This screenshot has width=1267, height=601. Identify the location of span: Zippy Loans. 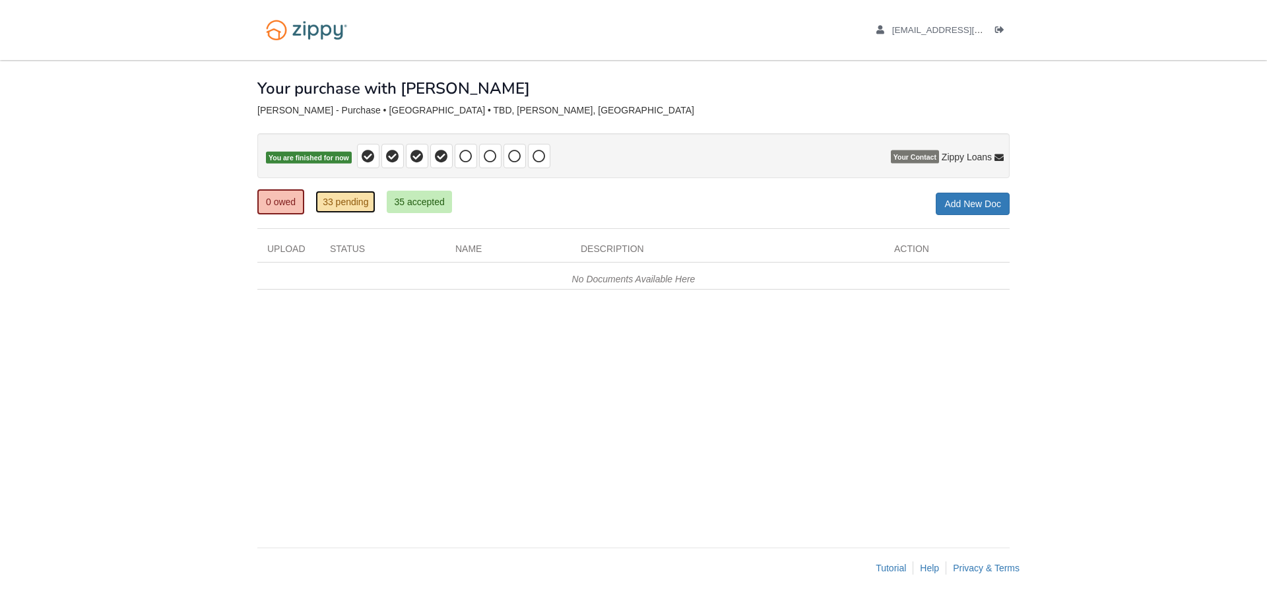
(966, 157).